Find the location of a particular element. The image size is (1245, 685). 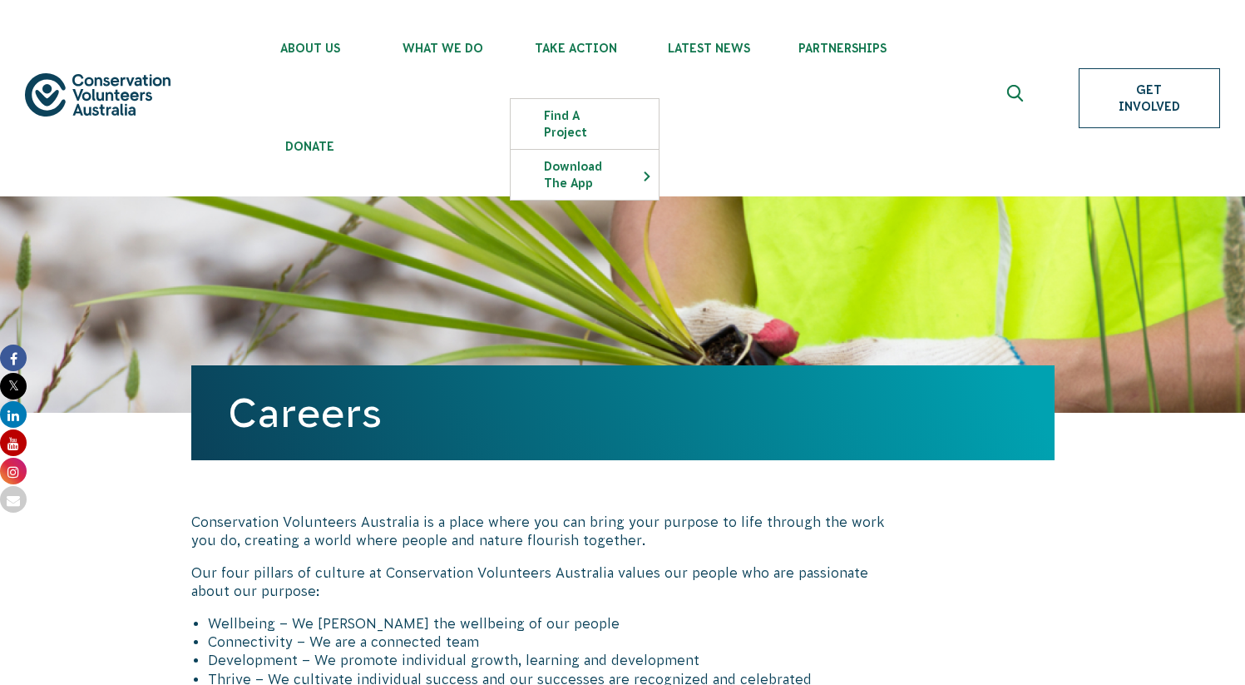

li: Download the app is located at coordinates (585, 175).